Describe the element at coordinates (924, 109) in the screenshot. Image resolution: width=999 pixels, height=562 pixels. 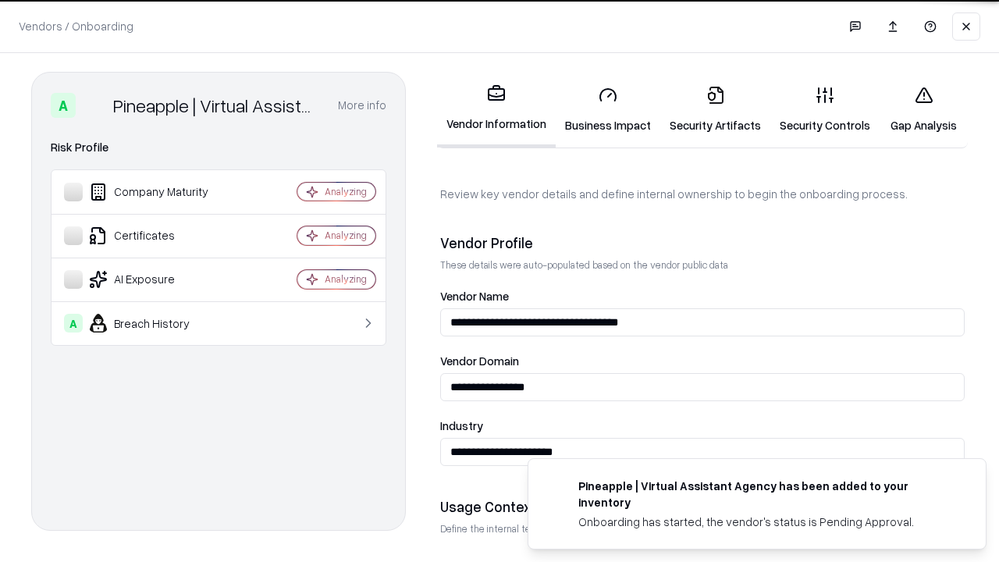
I see `a: Gap Analysis` at that location.